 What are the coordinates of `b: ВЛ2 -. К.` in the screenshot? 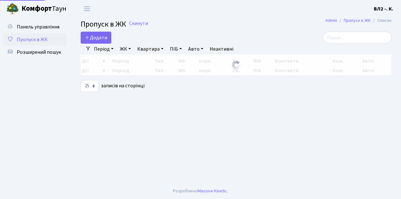 It's located at (383, 9).